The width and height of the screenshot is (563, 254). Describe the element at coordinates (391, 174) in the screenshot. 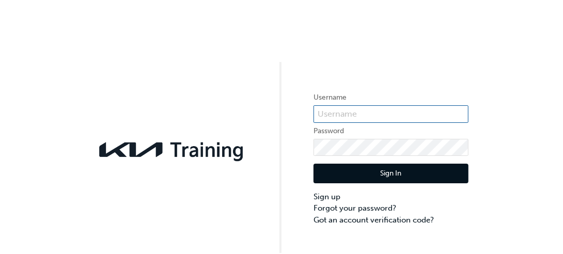

I see `button: Sign In` at that location.